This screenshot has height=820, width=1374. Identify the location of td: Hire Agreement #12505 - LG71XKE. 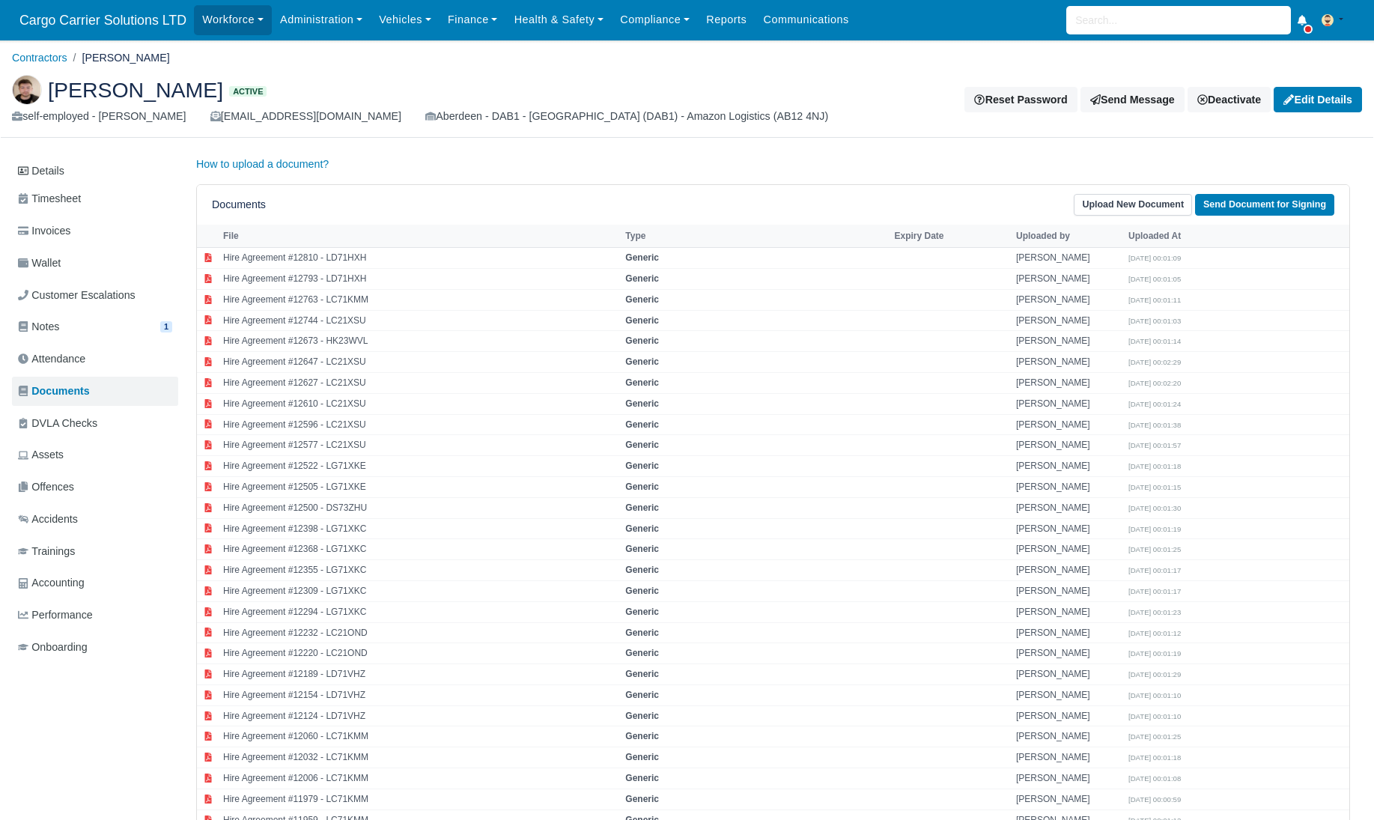
(420, 487).